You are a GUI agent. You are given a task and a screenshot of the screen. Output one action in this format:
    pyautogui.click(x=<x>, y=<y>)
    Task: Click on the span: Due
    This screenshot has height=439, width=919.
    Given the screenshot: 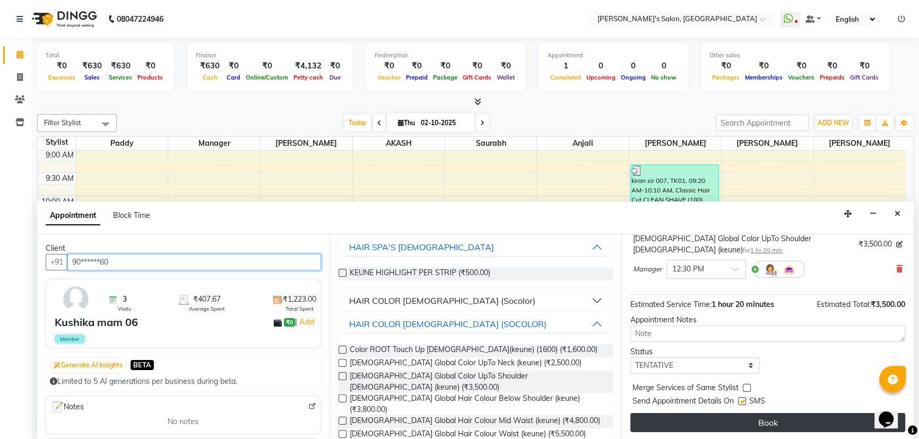 What is the action you would take?
    pyautogui.click(x=335, y=77)
    